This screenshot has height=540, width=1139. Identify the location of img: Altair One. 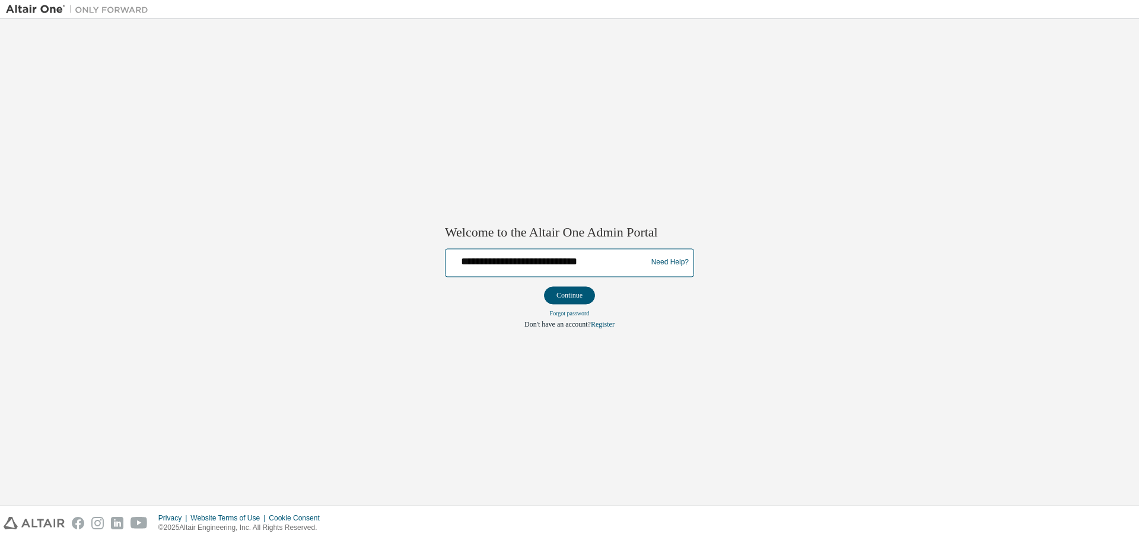
(80, 9).